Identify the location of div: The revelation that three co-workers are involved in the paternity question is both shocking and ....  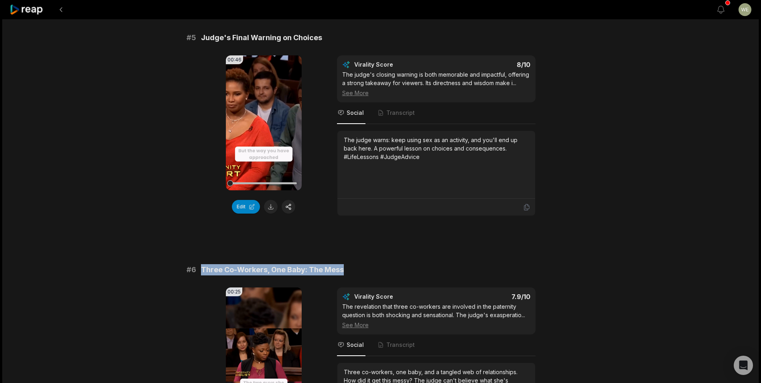
(436, 315).